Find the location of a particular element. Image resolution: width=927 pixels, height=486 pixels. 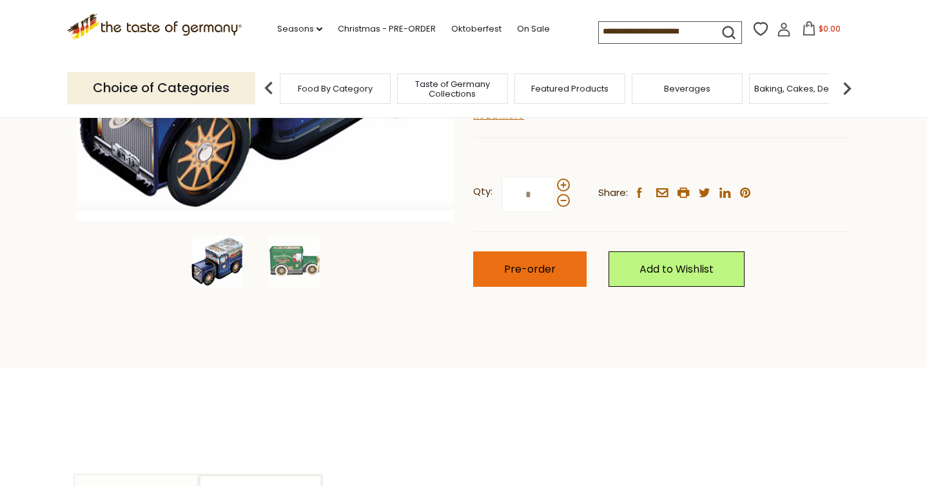

a: Taste of Germany Collections is located at coordinates (453, 89).